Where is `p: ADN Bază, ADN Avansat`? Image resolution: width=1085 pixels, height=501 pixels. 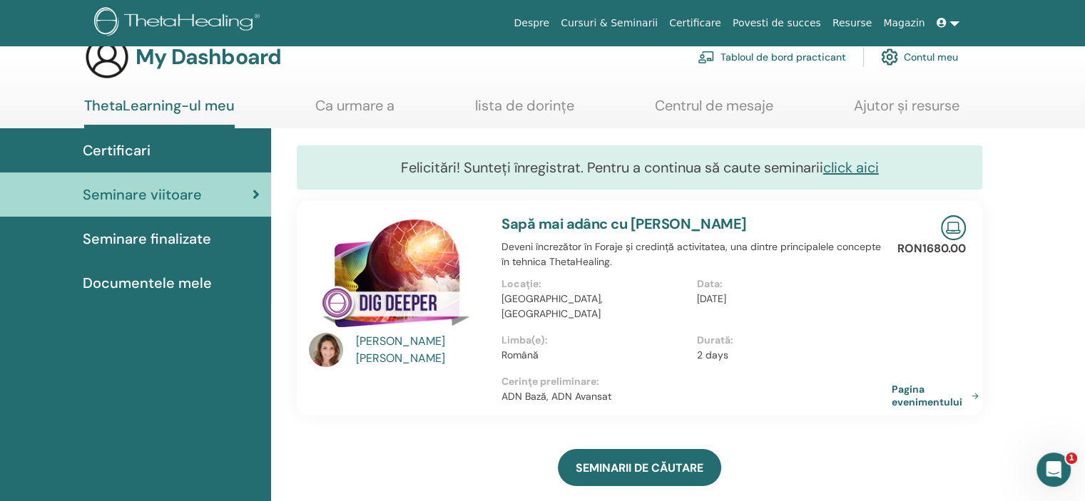 p: ADN Bază, ADN Avansat is located at coordinates (696, 396).